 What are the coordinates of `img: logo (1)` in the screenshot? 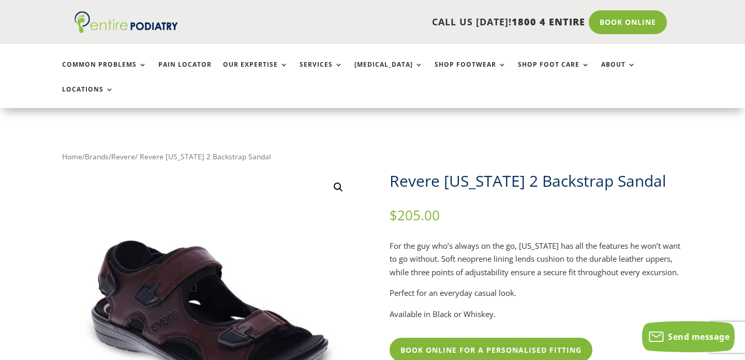 It's located at (126, 22).